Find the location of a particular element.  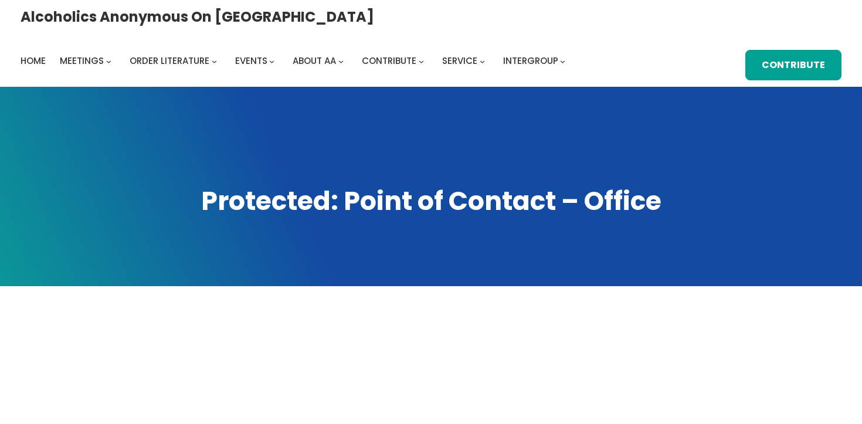

a: Service is located at coordinates (459, 61).